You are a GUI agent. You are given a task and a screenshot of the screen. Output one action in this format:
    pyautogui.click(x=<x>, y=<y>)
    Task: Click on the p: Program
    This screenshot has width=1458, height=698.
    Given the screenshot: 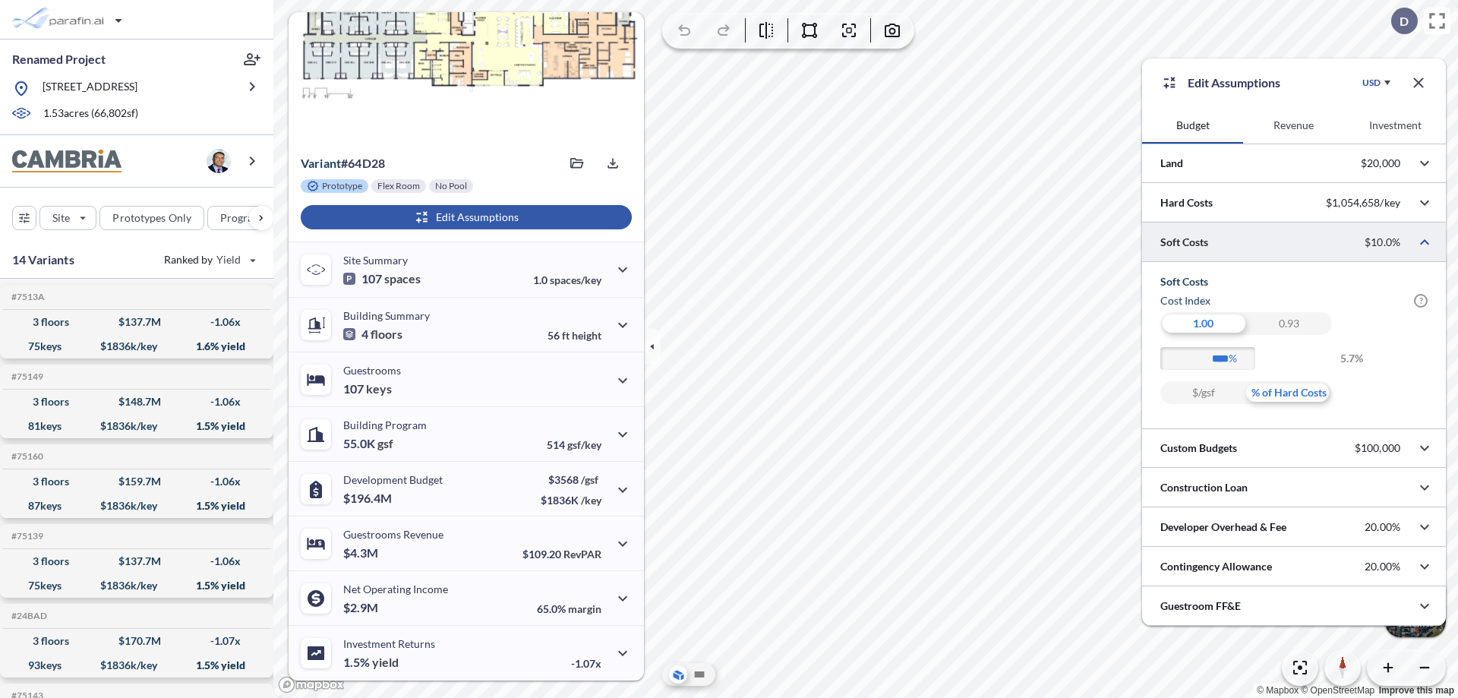 What is the action you would take?
    pyautogui.click(x=242, y=218)
    